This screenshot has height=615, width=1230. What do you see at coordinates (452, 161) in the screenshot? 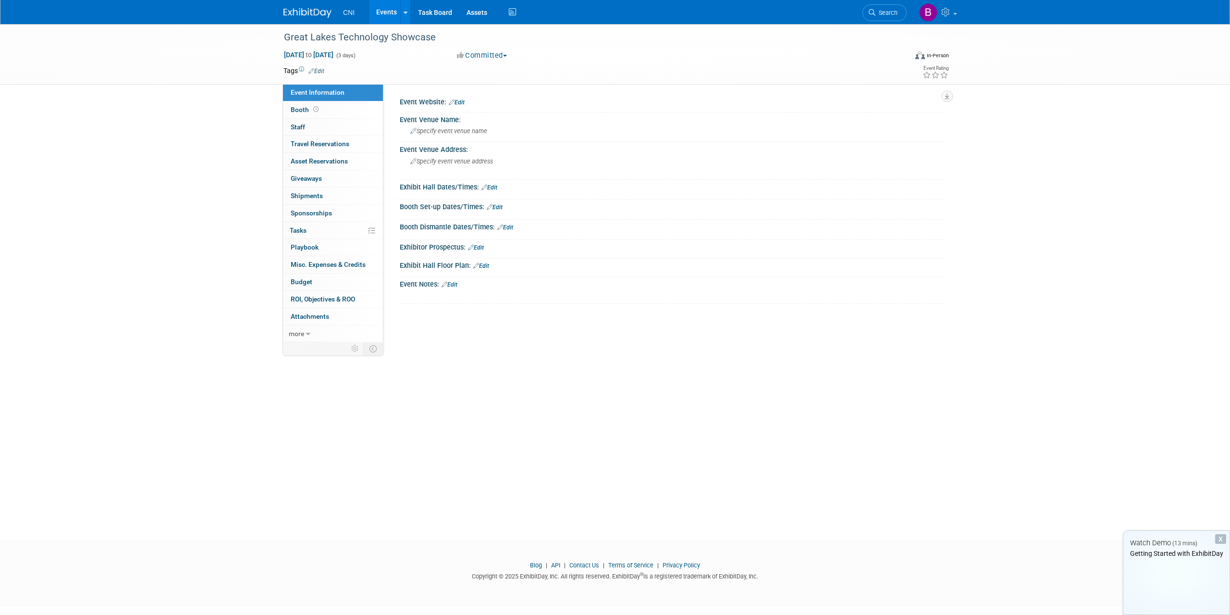
I see `span: Specify event venue address` at bounding box center [452, 161].